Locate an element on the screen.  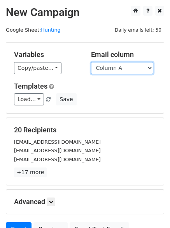
a: Copy/paste... is located at coordinates (38, 68).